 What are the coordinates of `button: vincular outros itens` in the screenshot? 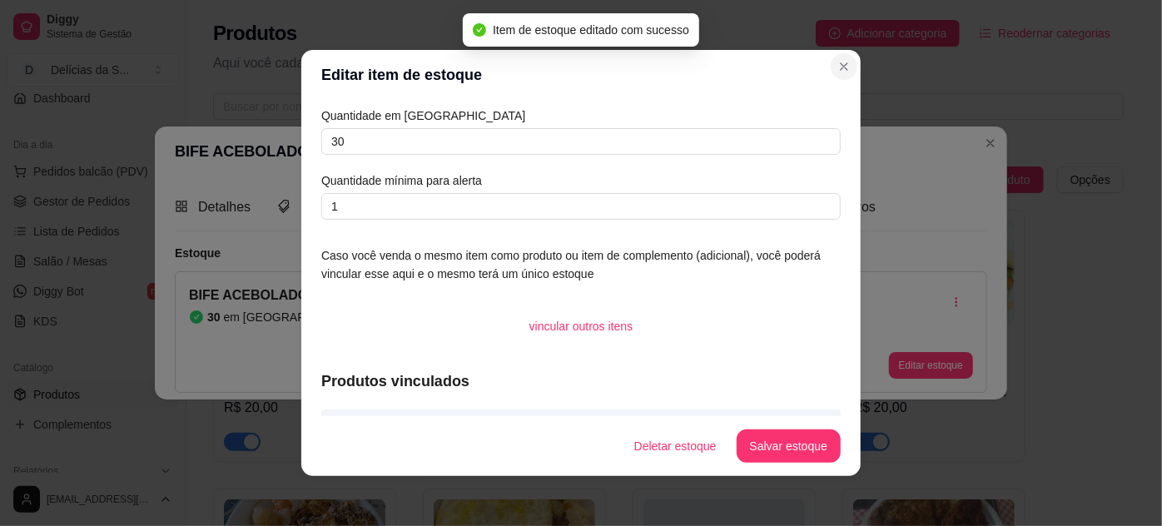 It's located at (581, 326).